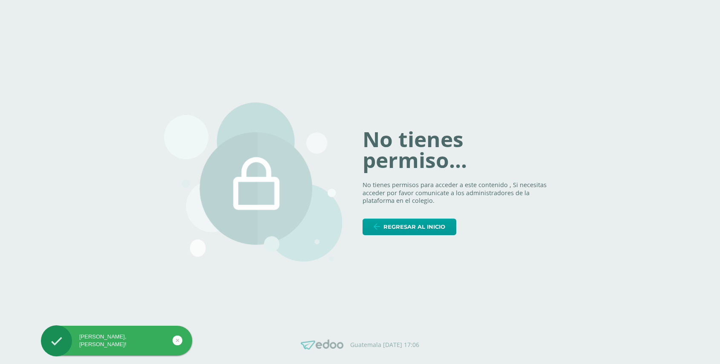 The height and width of the screenshot is (364, 720). Describe the element at coordinates (409, 227) in the screenshot. I see `a: Regresar al inicio` at that location.